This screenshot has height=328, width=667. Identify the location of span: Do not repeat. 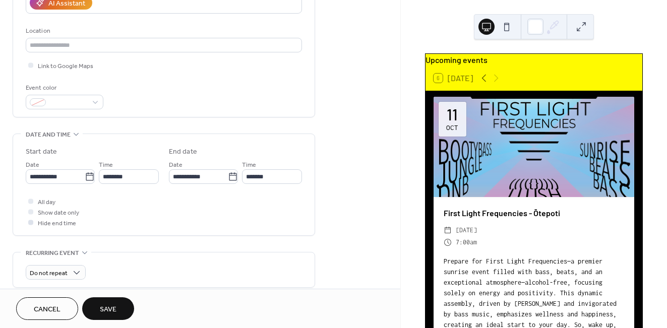
(48, 273).